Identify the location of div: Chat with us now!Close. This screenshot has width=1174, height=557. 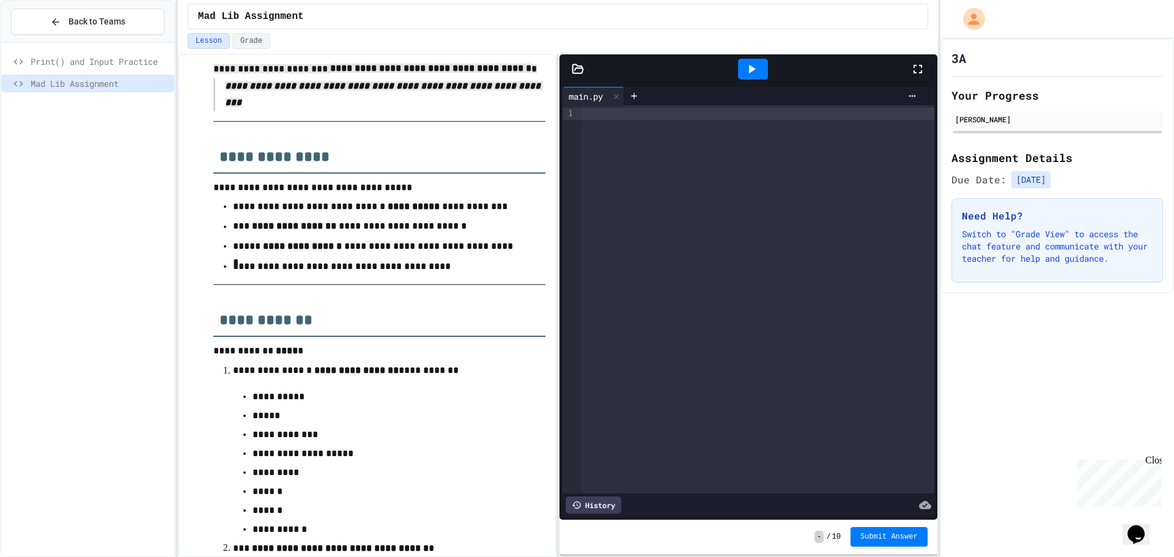
(45, 41).